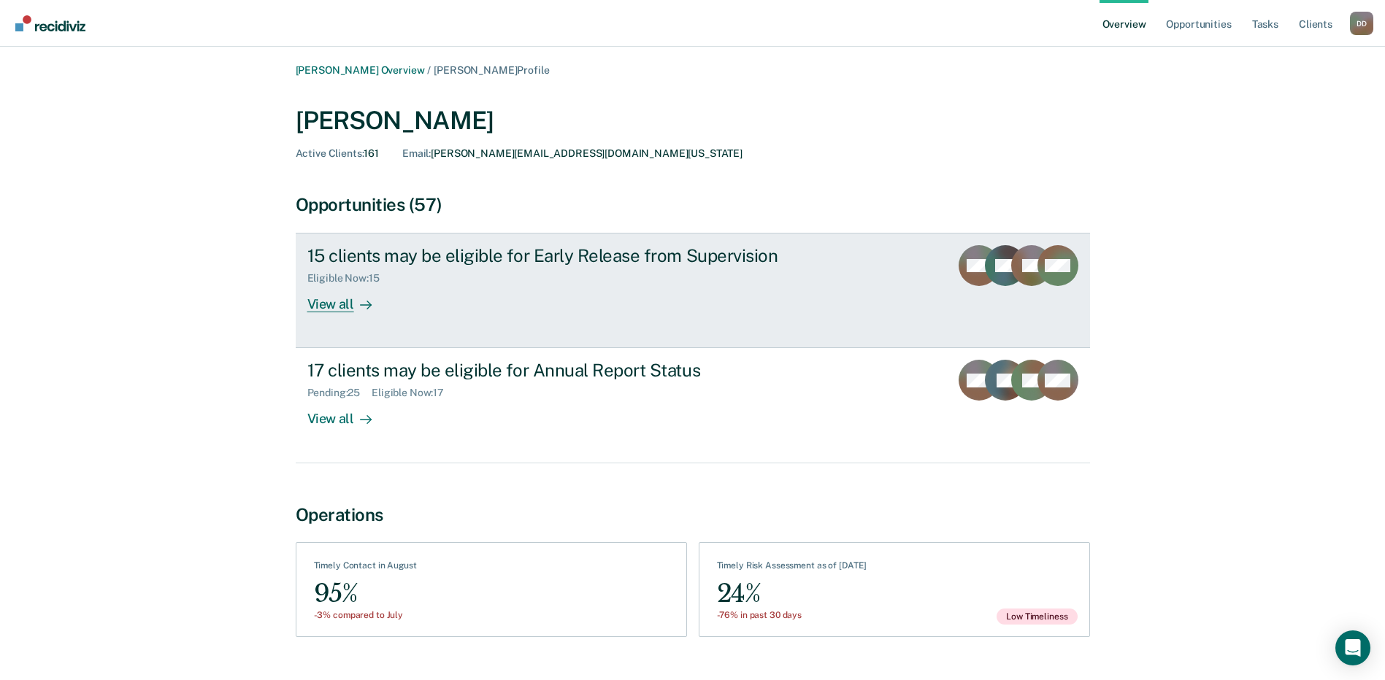 Image resolution: width=1385 pixels, height=680 pixels. What do you see at coordinates (330, 153) in the screenshot?
I see `span: Active Clients :` at bounding box center [330, 153].